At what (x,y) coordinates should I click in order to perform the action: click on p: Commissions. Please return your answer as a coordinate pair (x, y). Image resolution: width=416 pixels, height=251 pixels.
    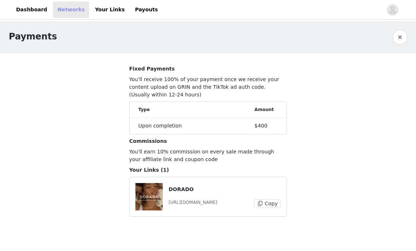
    Looking at the image, I should click on (208, 141).